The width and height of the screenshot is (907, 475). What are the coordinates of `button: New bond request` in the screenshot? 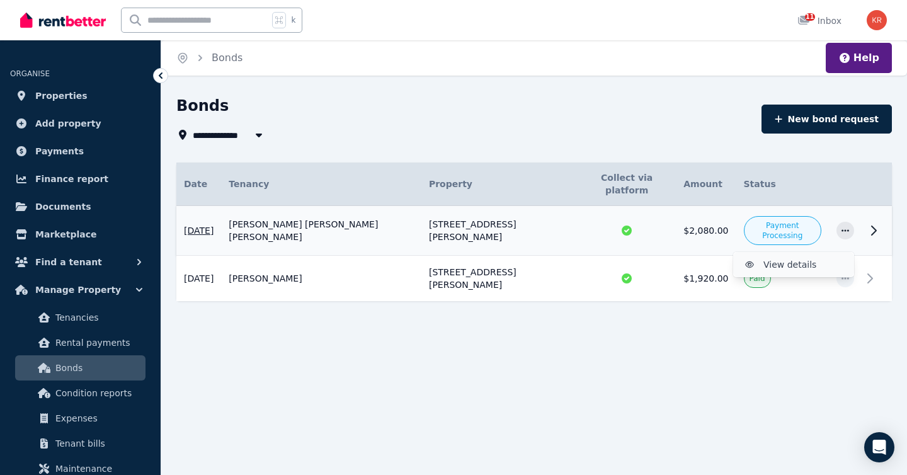 It's located at (827, 119).